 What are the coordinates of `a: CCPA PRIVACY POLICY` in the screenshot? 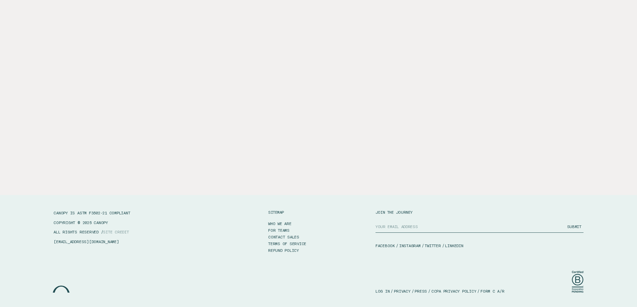 It's located at (454, 291).